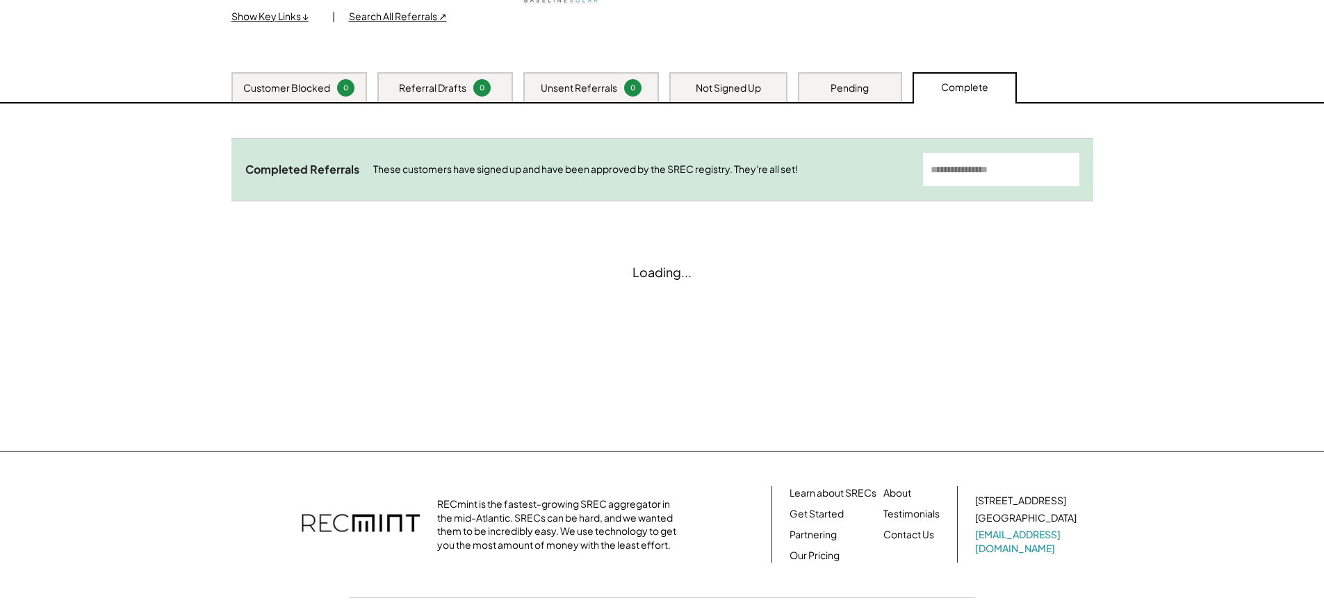 This screenshot has width=1324, height=605. What do you see at coordinates (398, 17) in the screenshot?
I see `div: Search All Referrals ↗` at bounding box center [398, 17].